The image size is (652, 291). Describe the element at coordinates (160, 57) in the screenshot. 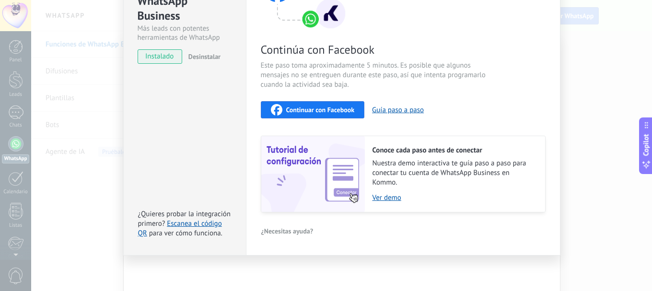

I see `span: instalado` at that location.